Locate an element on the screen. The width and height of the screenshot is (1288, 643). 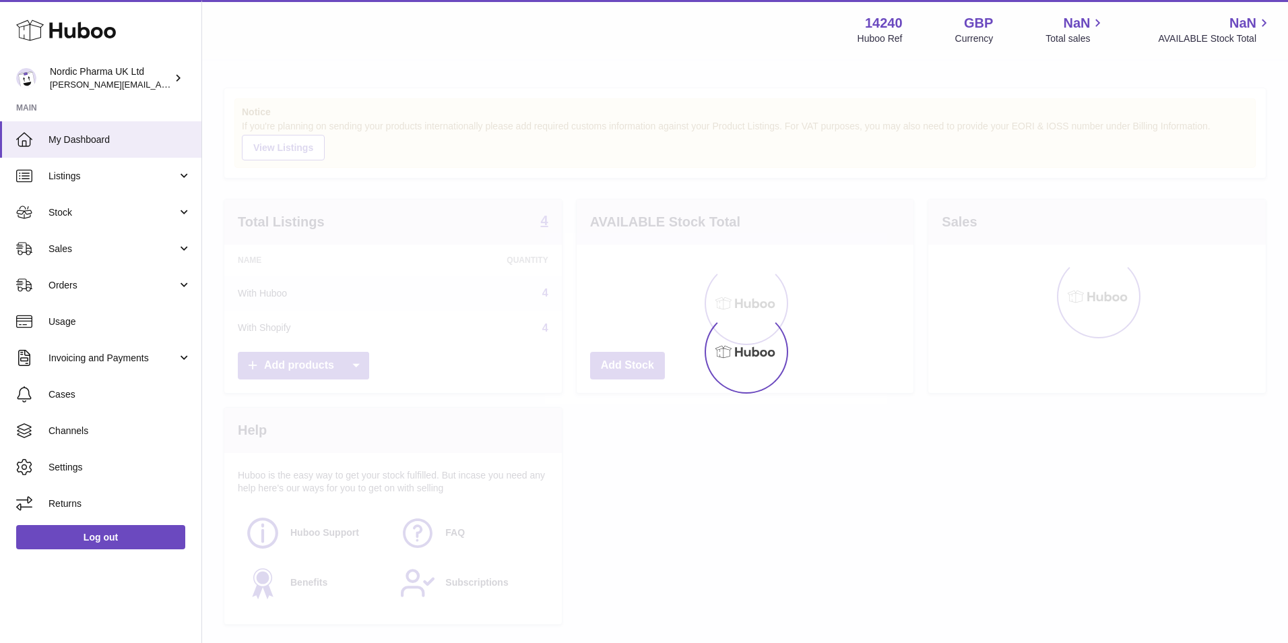
span: Orders is located at coordinates (113, 285).